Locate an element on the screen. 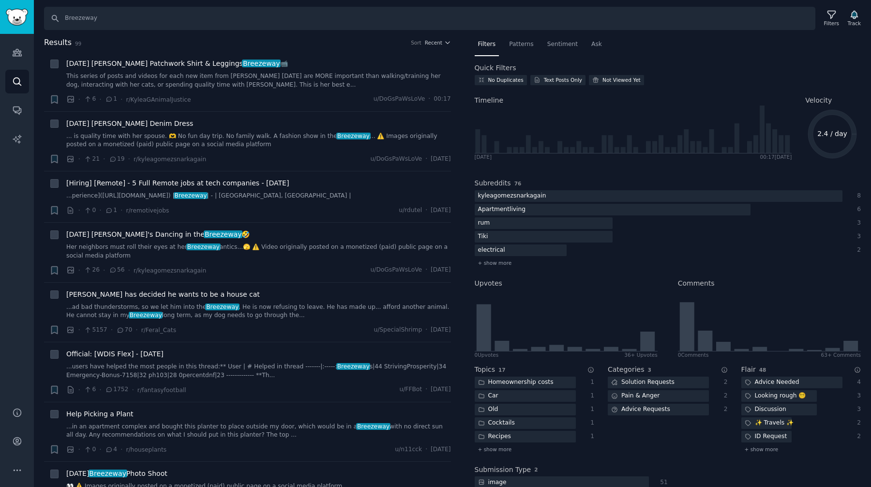 Image resolution: width=871 pixels, height=487 pixels. h2: Topics is located at coordinates (485, 369).